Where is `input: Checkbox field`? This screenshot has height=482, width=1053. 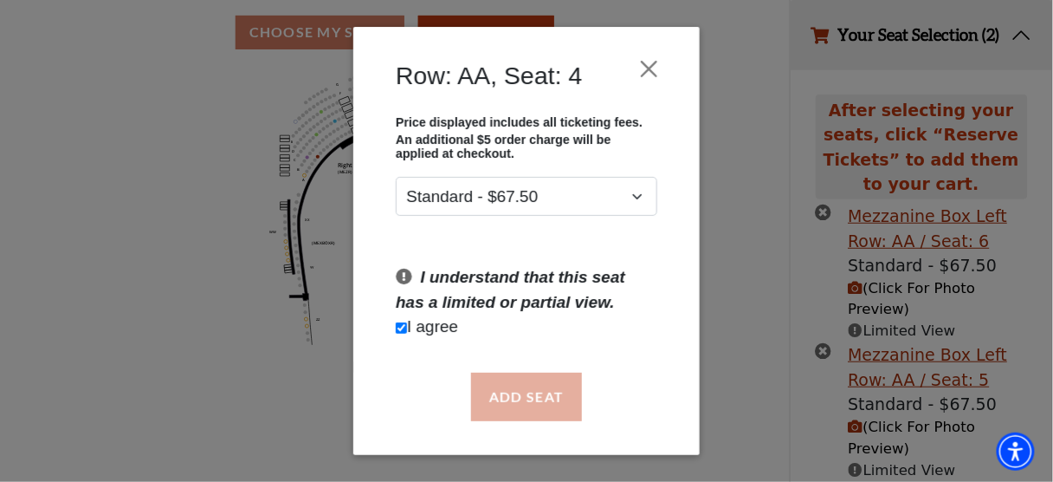 input: Checkbox field is located at coordinates (401, 327).